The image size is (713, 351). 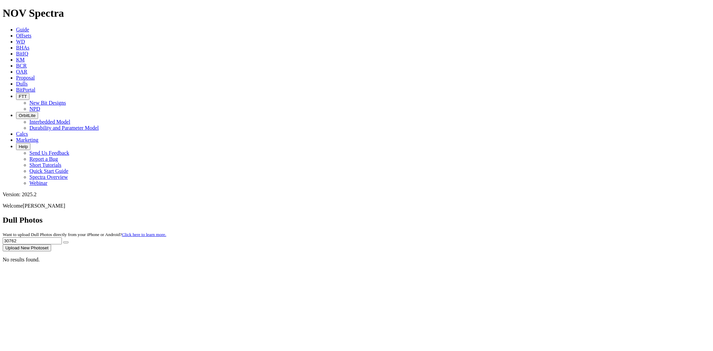 I want to click on a: Marketing, so click(x=27, y=140).